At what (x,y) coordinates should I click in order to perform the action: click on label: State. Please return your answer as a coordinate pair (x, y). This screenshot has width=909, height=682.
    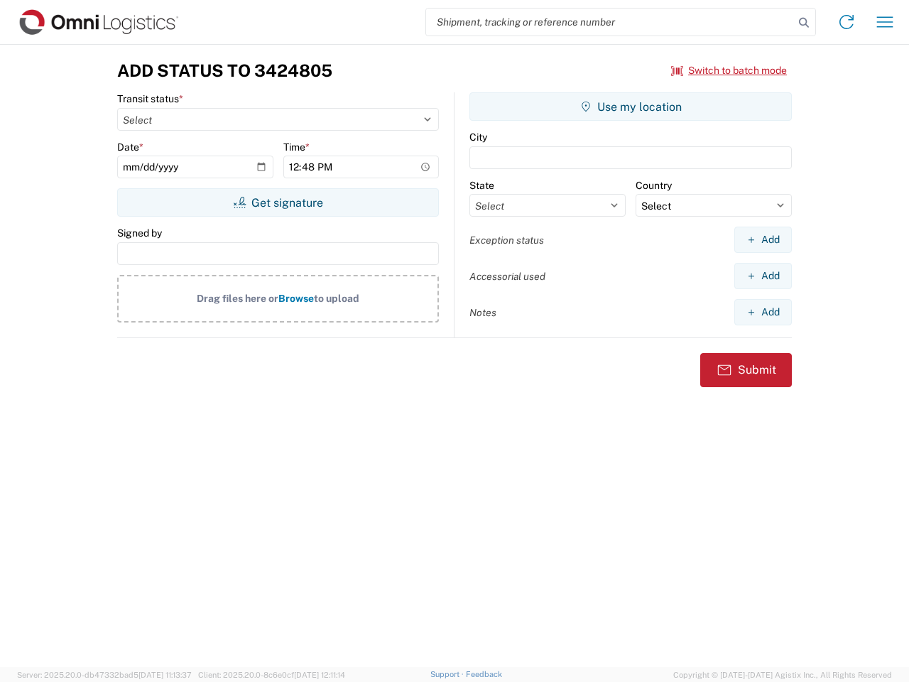
    Looking at the image, I should click on (482, 185).